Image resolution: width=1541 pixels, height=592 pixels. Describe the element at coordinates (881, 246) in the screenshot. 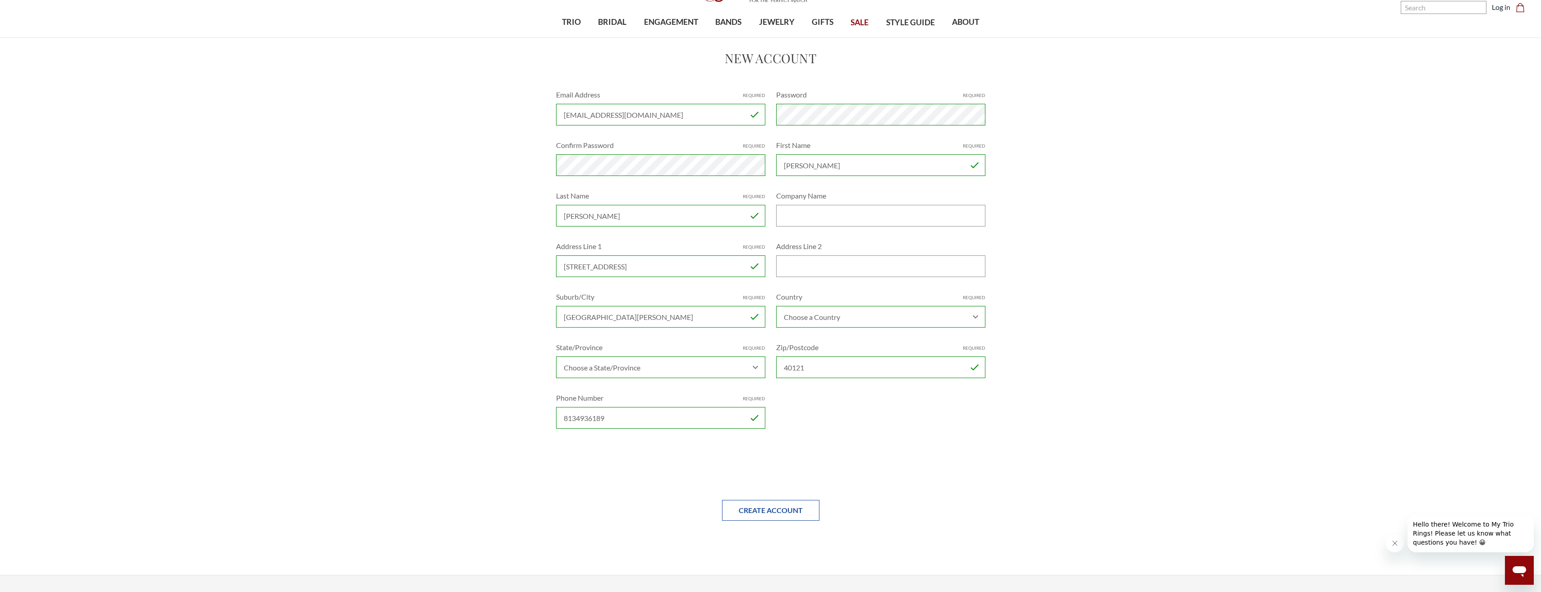

I see `label: Address Line 2` at that location.